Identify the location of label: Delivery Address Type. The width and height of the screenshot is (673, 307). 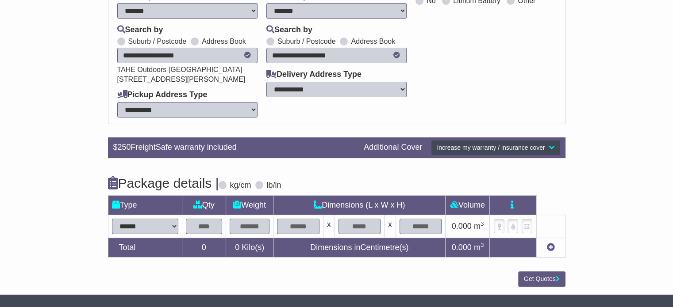
(314, 75).